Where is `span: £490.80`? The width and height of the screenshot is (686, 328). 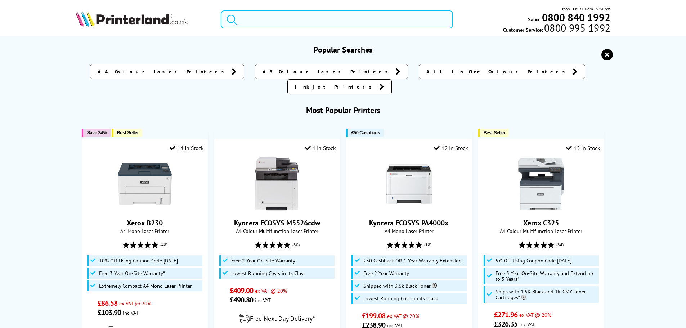 span: £490.80 is located at coordinates (241, 300).